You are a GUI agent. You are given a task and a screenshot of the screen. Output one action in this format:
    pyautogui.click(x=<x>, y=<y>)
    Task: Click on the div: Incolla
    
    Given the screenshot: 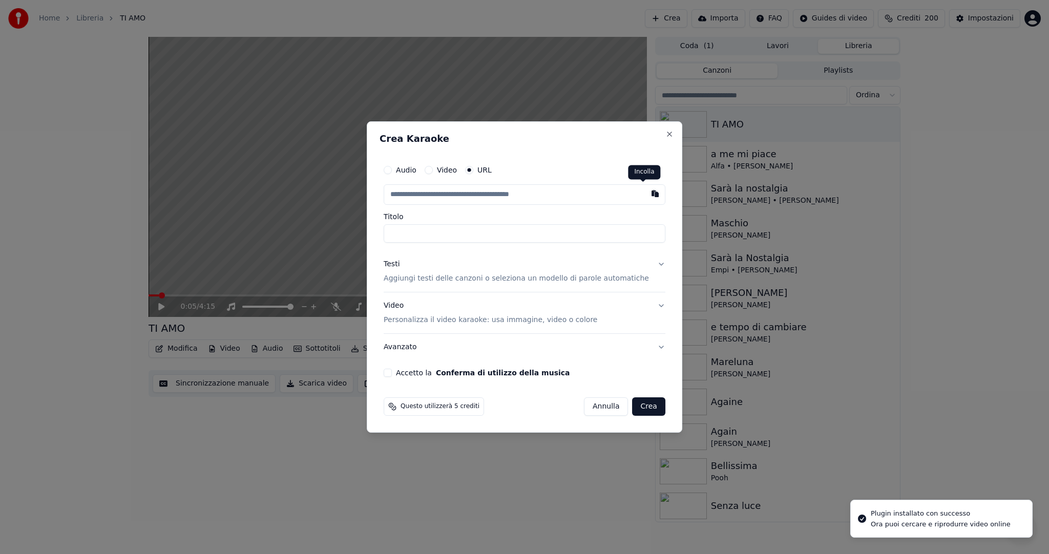 What is the action you would take?
    pyautogui.click(x=644, y=172)
    